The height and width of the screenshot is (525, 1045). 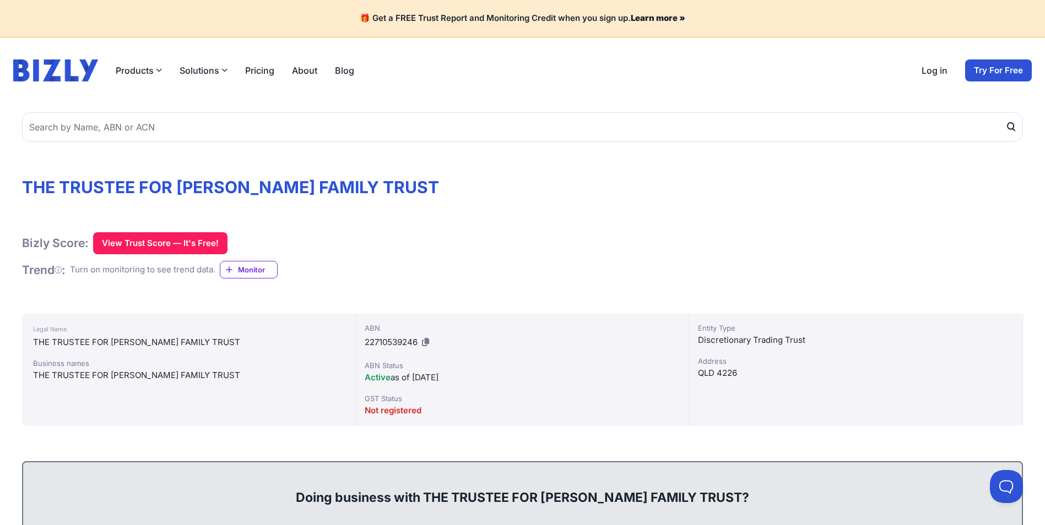 I want to click on div: Discretionary Trading Trust, so click(x=855, y=340).